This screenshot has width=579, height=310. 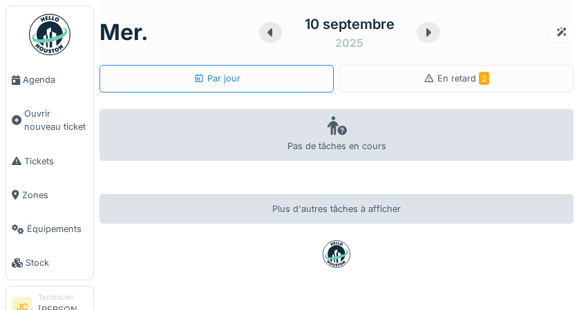 What do you see at coordinates (55, 79) in the screenshot?
I see `span: Agenda` at bounding box center [55, 79].